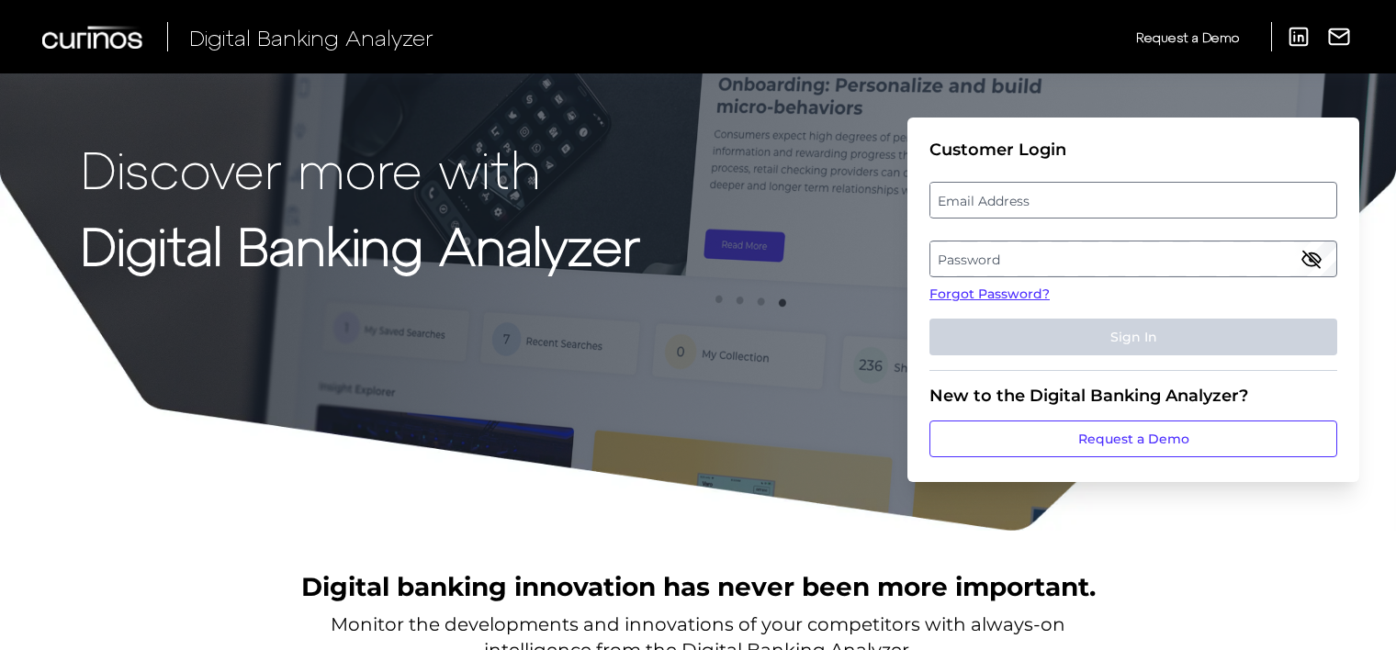  I want to click on label: Email Address, so click(1132, 200).